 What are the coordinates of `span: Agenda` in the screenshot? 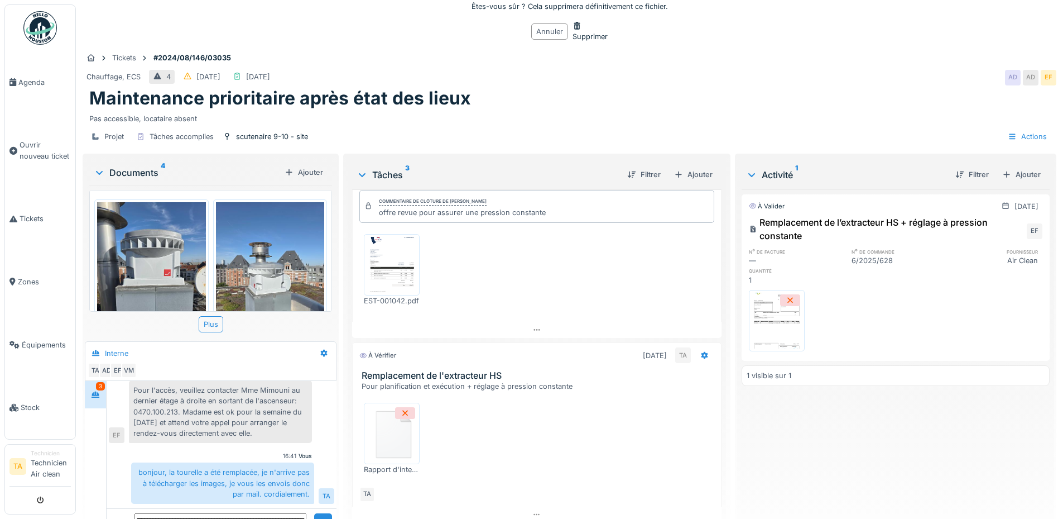 It's located at (45, 82).